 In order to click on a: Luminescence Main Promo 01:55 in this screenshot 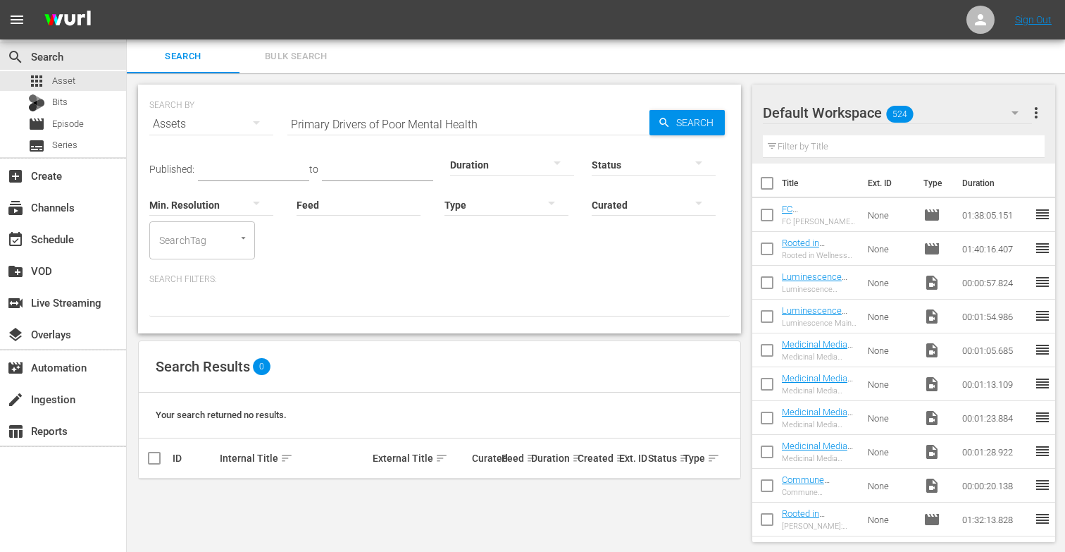, I will do `click(818, 316)`.